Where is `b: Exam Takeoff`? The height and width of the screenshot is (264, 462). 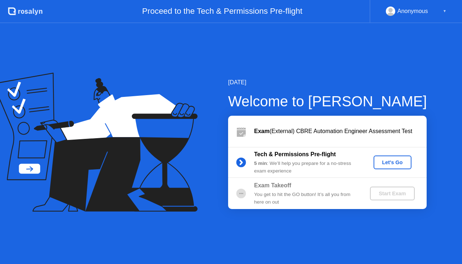
b: Exam Takeoff is located at coordinates (273, 185).